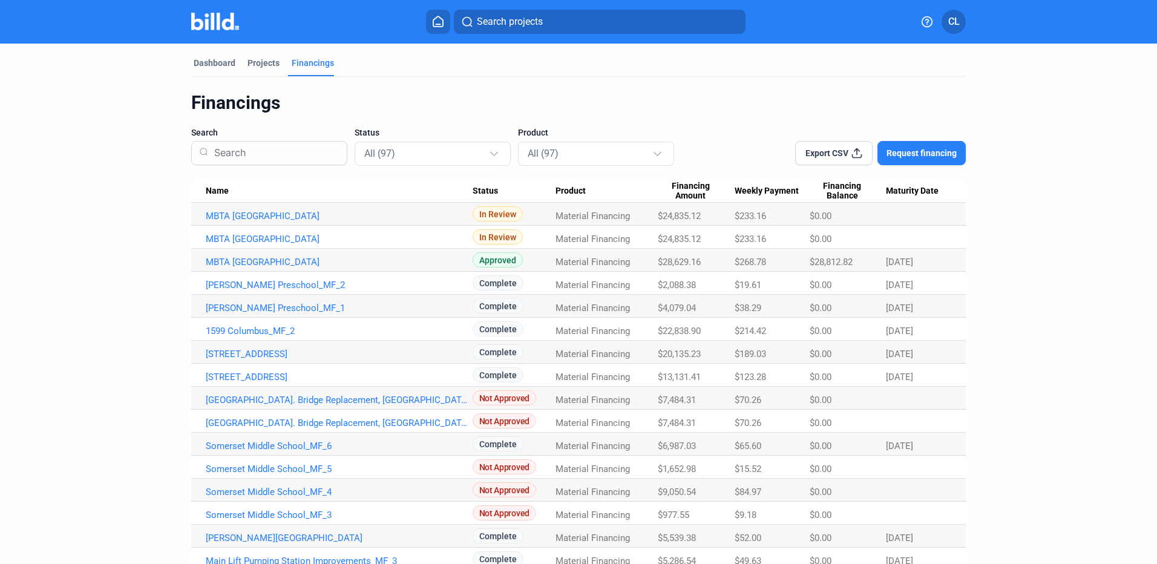 The image size is (1157, 564). What do you see at coordinates (679, 331) in the screenshot?
I see `span: $22,838.90` at bounding box center [679, 331].